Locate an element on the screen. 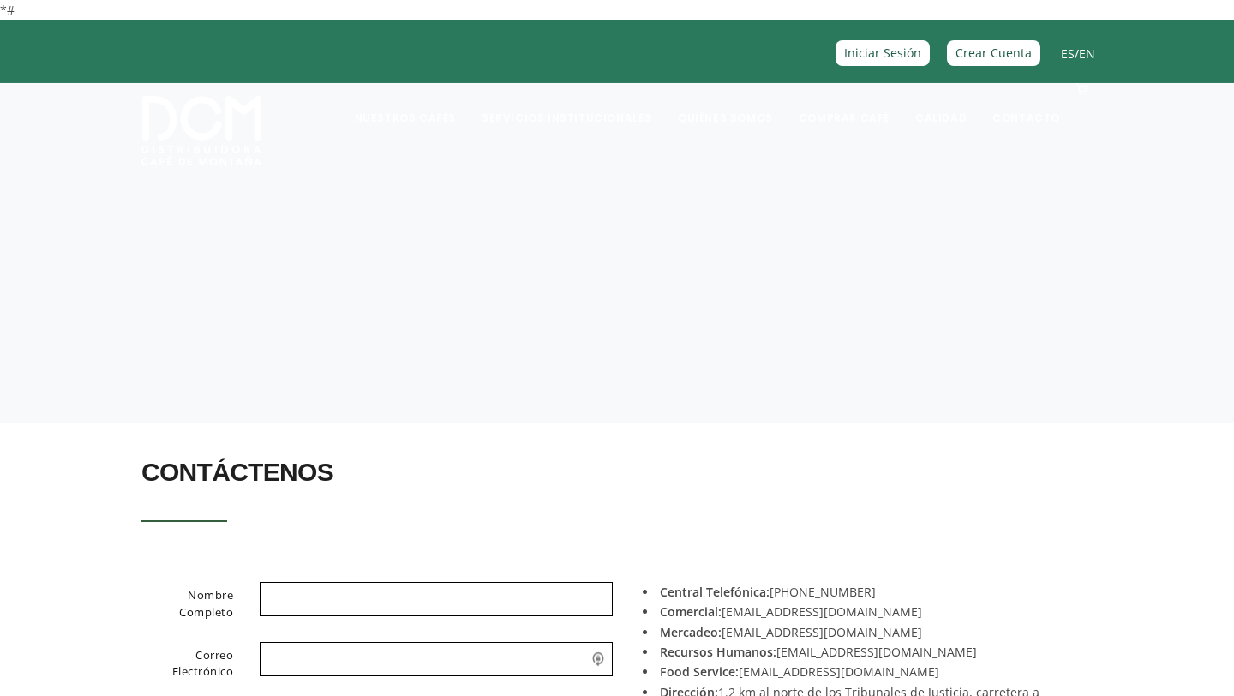  label: Correo Electrónico is located at coordinates (183, 664).